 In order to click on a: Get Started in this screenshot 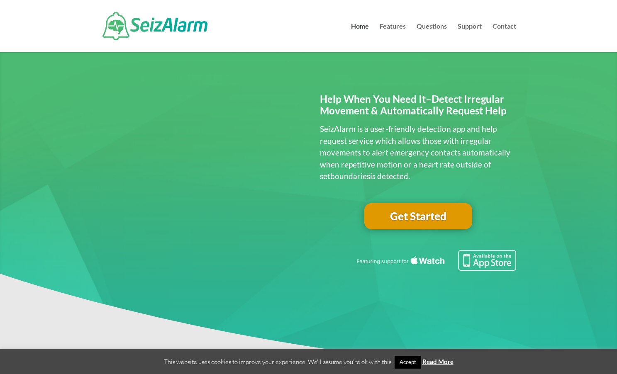, I will do `click(418, 216)`.